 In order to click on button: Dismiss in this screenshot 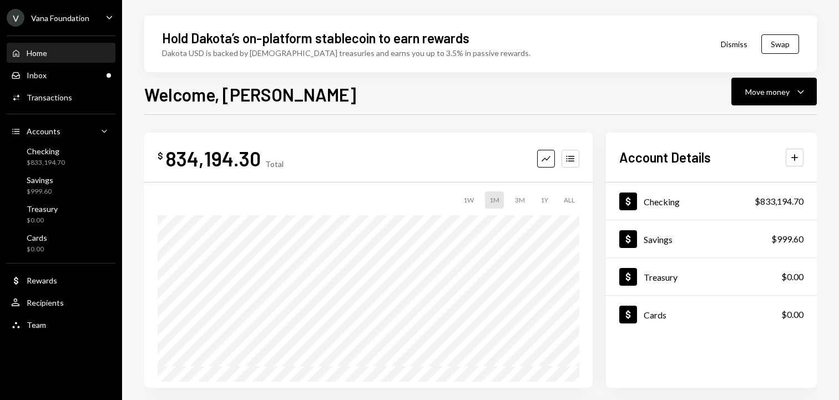, I will do `click(734, 44)`.